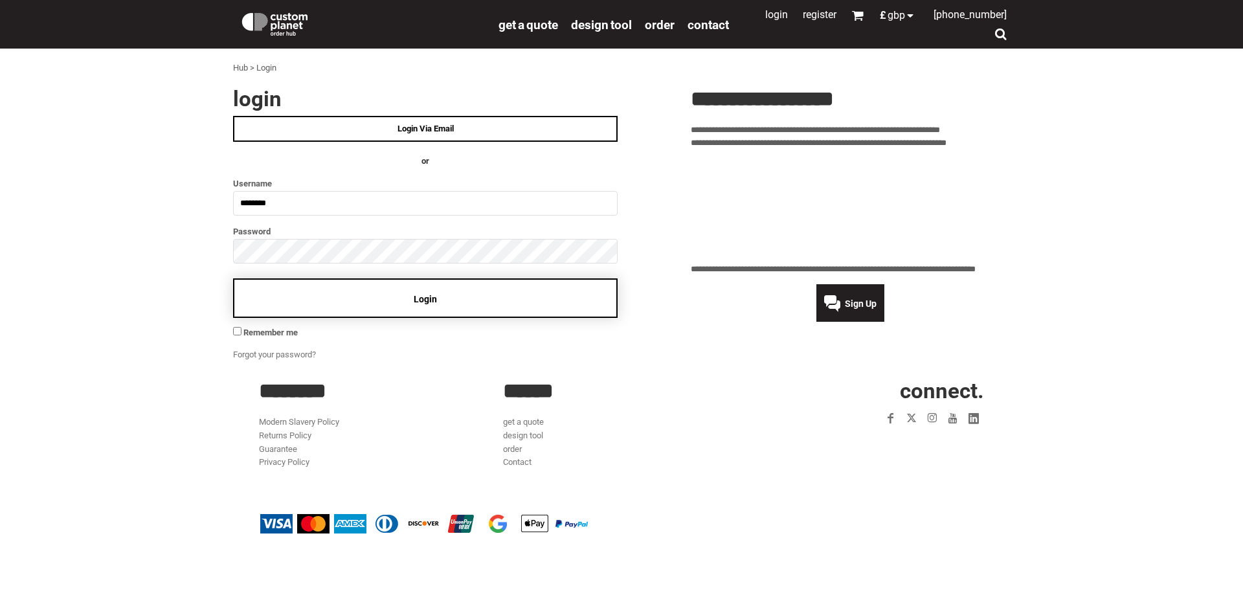 The width and height of the screenshot is (1243, 595). Describe the element at coordinates (528, 25) in the screenshot. I see `span: get a quote` at that location.